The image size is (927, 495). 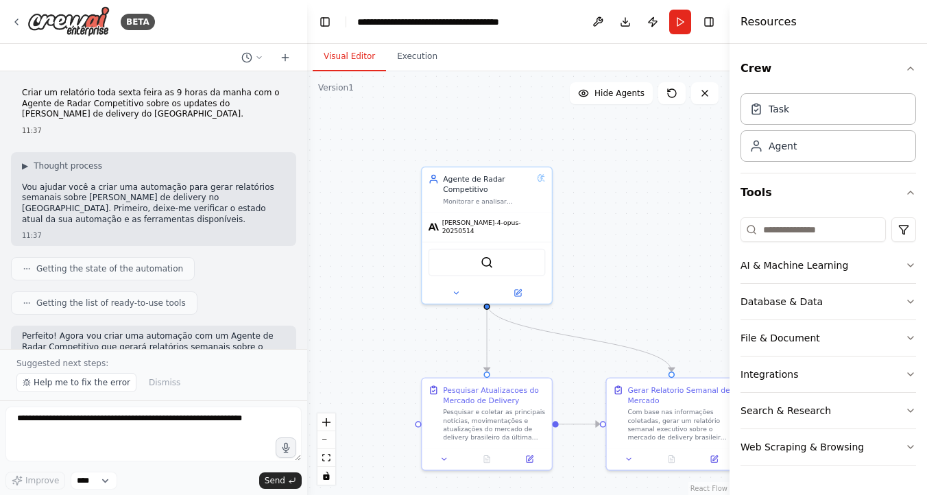 What do you see at coordinates (828, 338) in the screenshot?
I see `button: File & Document` at bounding box center [828, 338].